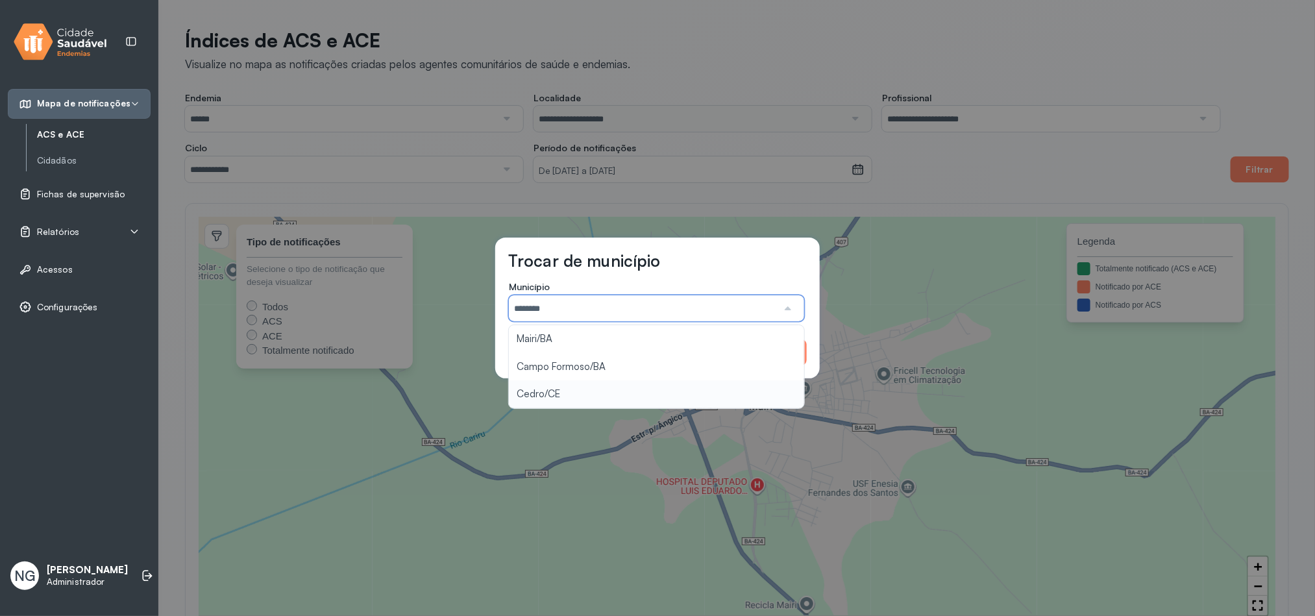  Describe the element at coordinates (94, 160) in the screenshot. I see `a: Cidadãos` at that location.